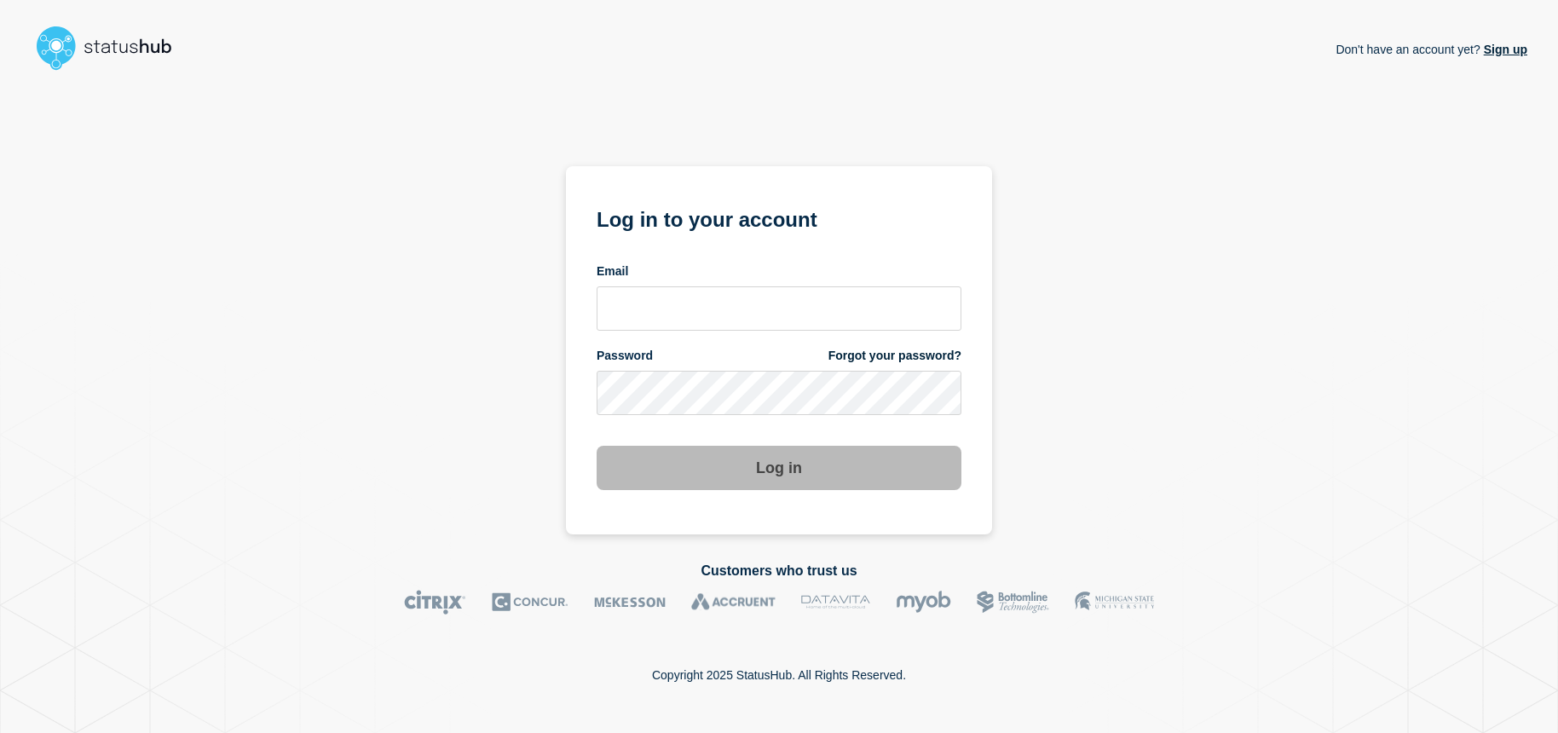 This screenshot has height=733, width=1558. I want to click on a: Forgot your password?, so click(895, 355).